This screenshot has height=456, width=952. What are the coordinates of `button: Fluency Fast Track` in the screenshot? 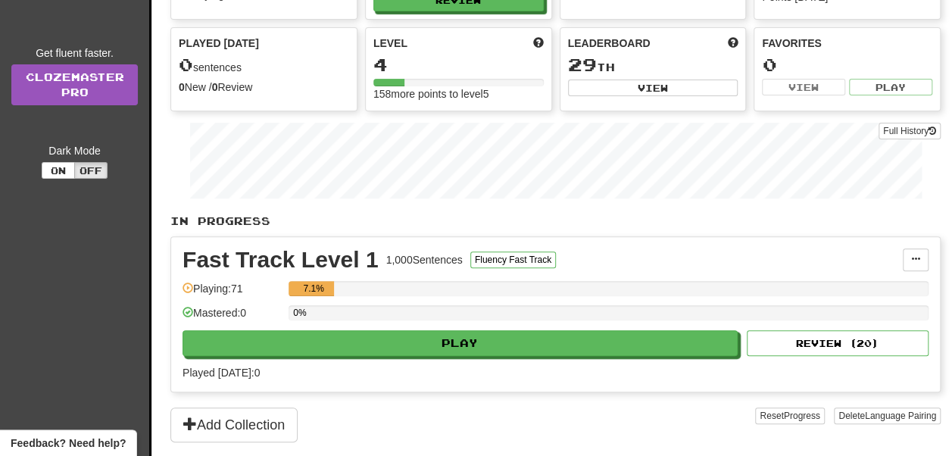 It's located at (513, 260).